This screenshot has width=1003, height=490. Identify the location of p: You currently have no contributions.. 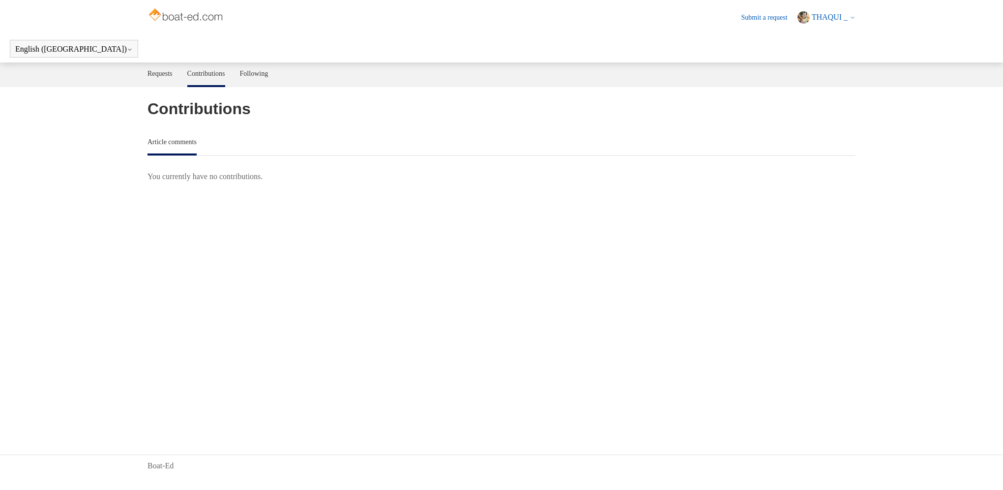
(502, 177).